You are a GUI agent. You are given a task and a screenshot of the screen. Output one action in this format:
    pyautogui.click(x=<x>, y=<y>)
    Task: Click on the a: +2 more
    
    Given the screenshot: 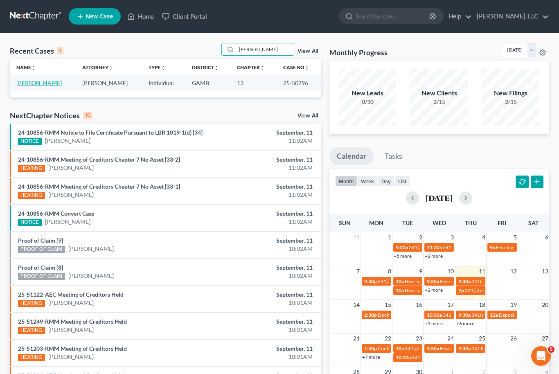 What is the action you would take?
    pyautogui.click(x=433, y=256)
    